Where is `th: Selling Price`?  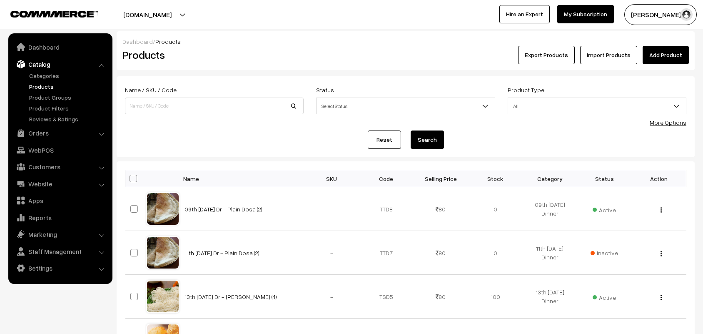
th: Selling Price is located at coordinates (441, 178).